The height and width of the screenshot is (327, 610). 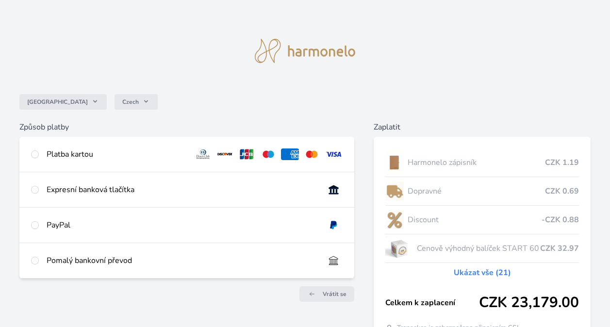 What do you see at coordinates (225, 154) in the screenshot?
I see `img: discover.svg` at bounding box center [225, 154].